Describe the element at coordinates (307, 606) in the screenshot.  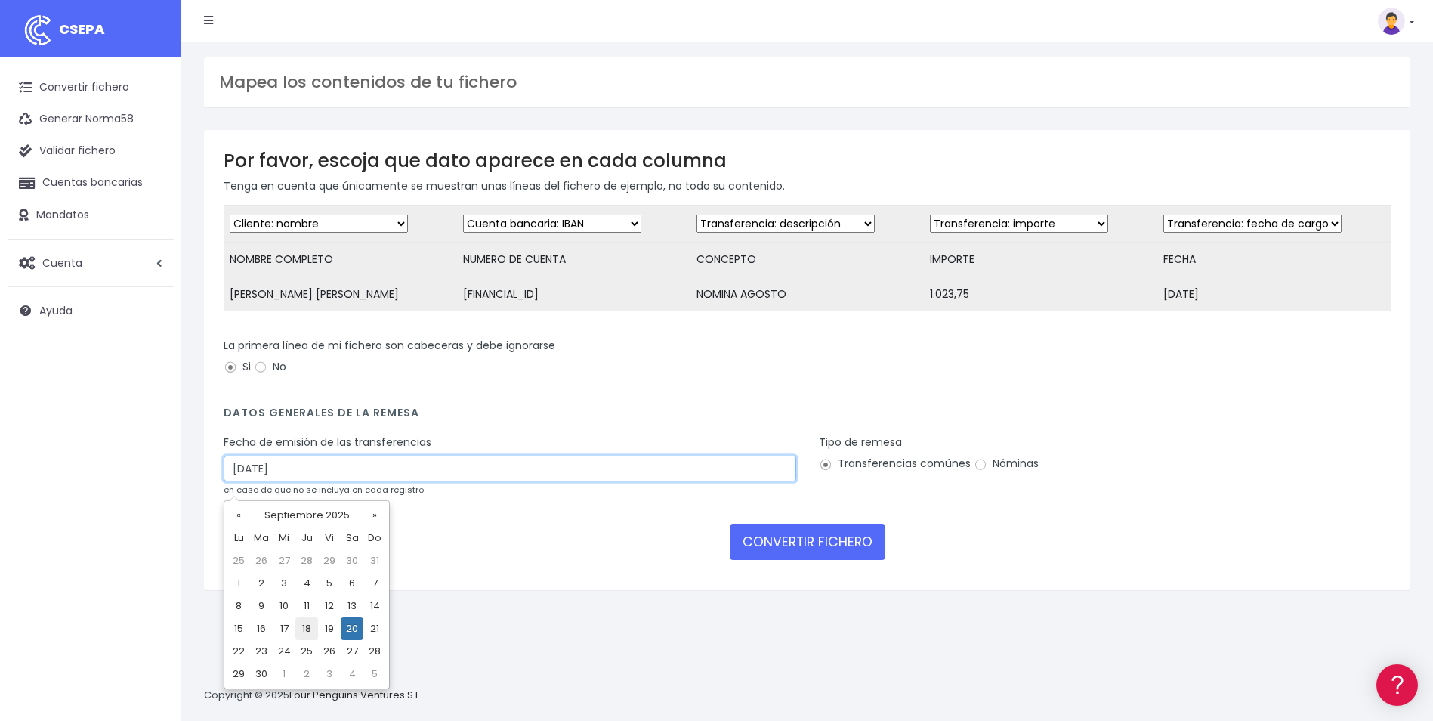
I see `td: 11` at that location.